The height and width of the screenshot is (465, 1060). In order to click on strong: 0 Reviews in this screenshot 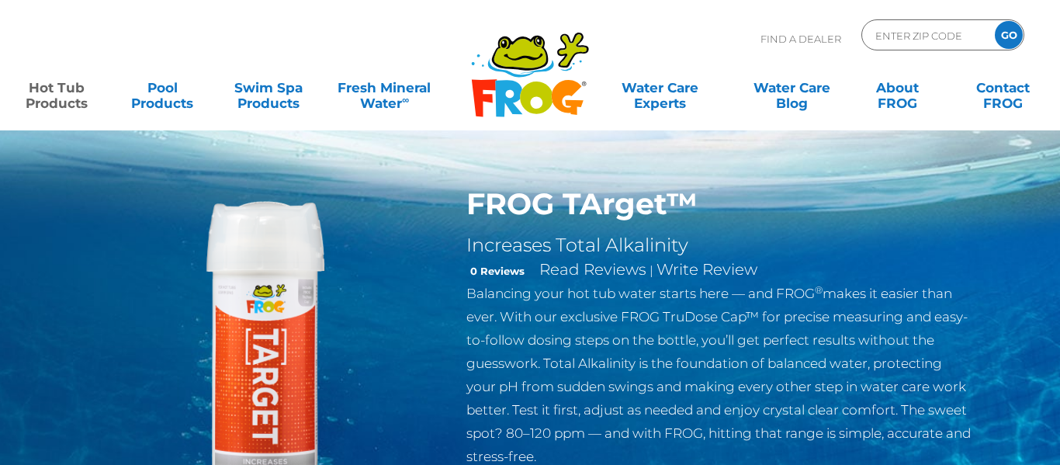, I will do `click(497, 271)`.